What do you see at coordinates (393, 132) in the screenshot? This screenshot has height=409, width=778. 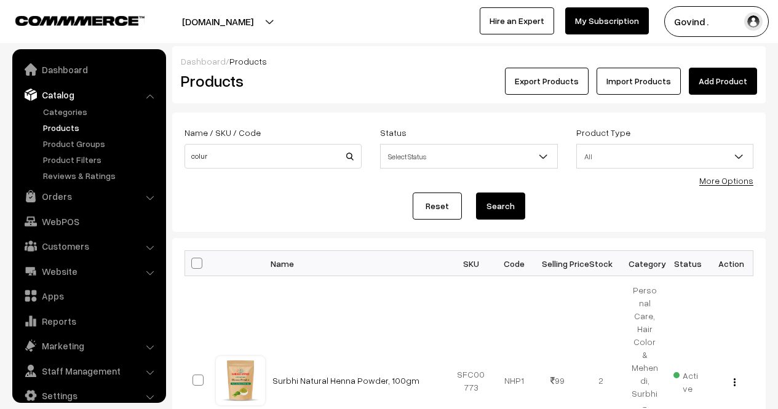 I see `label: Status` at bounding box center [393, 132].